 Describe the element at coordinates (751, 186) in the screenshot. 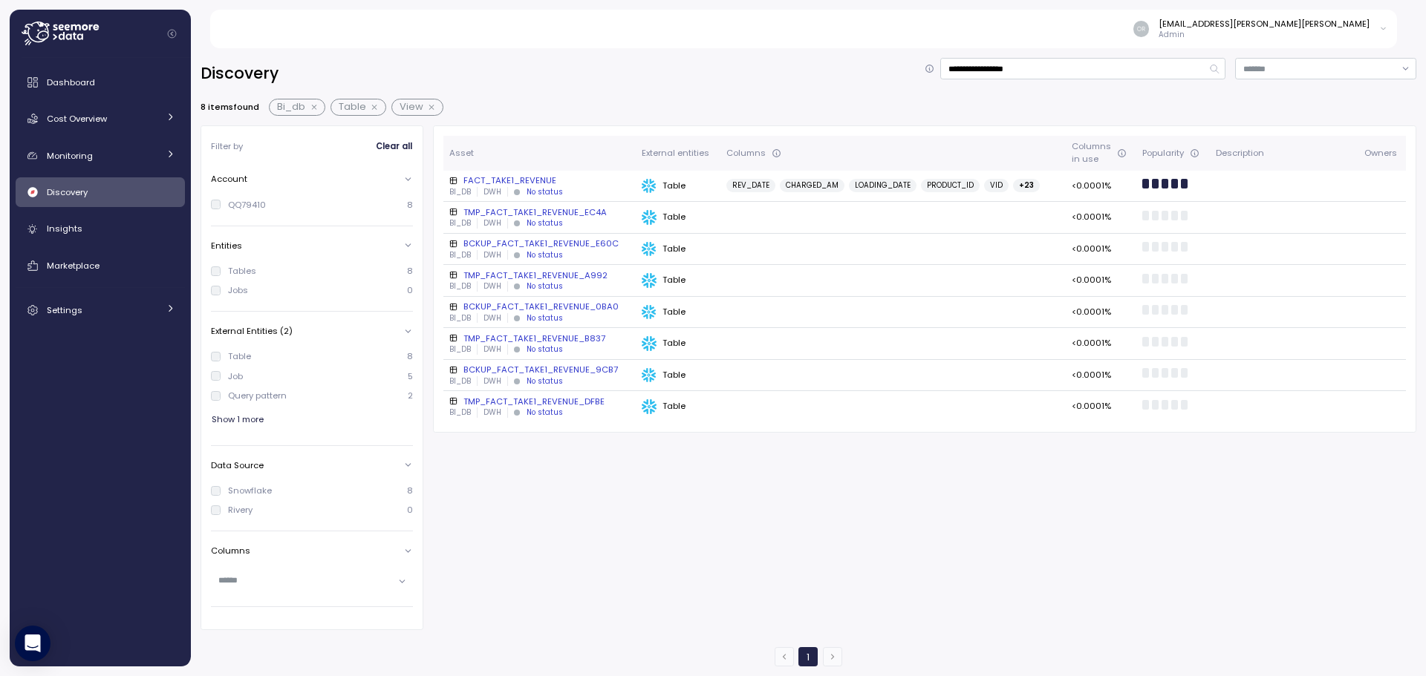

I see `span: REV_DATE` at that location.